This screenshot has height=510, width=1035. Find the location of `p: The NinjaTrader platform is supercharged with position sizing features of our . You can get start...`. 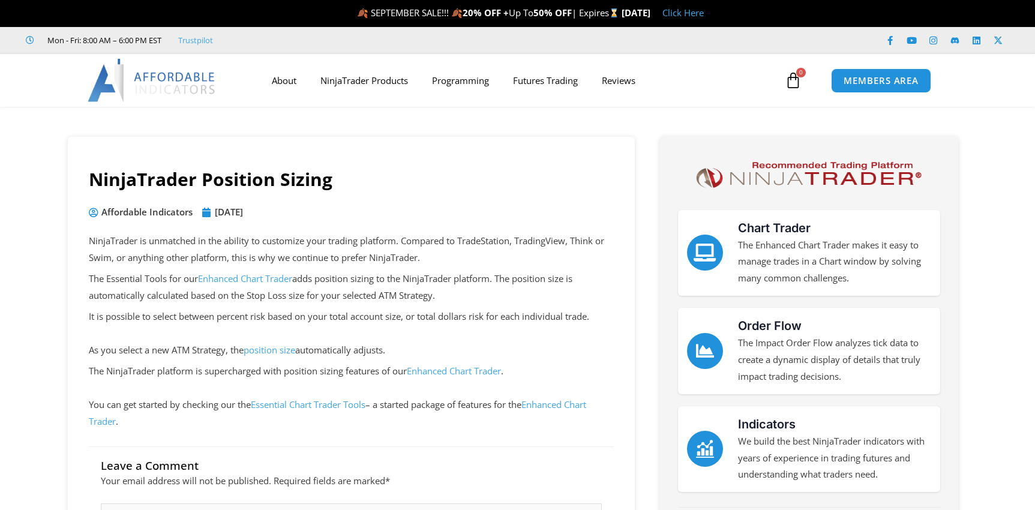

p: The NinjaTrader platform is supercharged with position sizing features of our . You can get start... is located at coordinates (351, 396).